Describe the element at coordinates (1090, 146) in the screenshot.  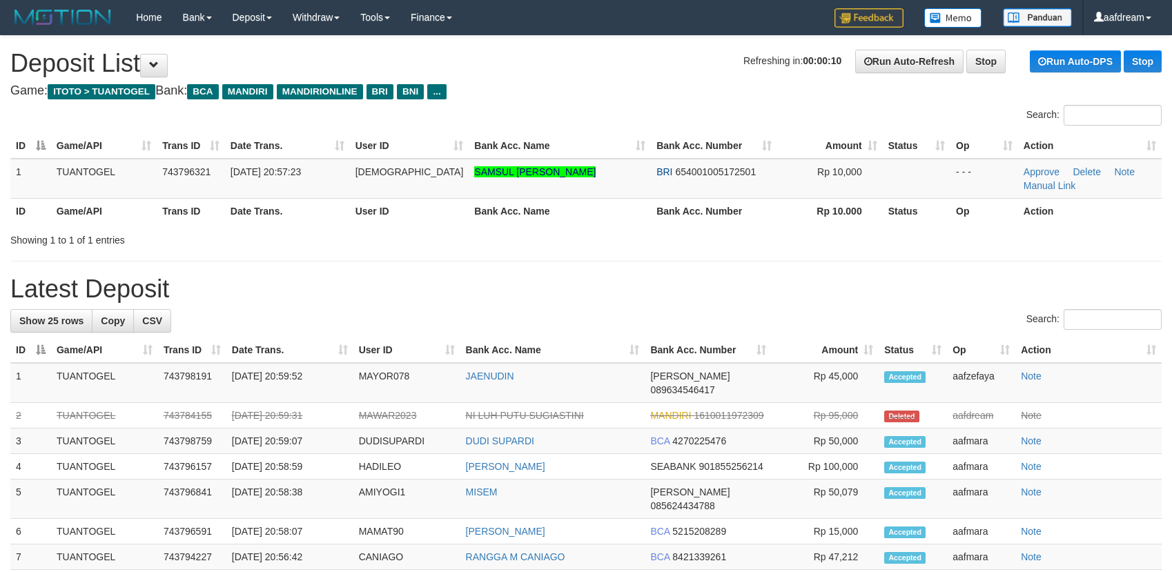
I see `th: Action: activate to sort column ascending` at that location.